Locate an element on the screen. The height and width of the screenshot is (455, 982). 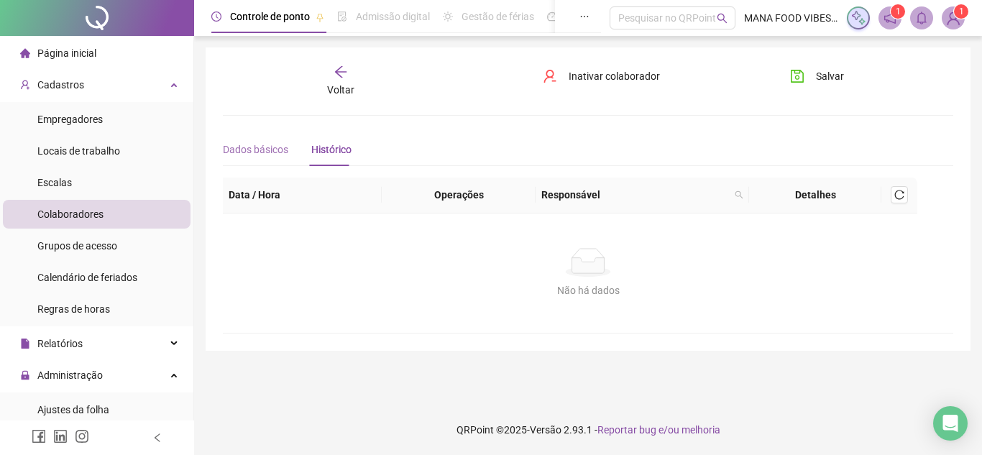
span: Controle de ponto is located at coordinates (270, 17).